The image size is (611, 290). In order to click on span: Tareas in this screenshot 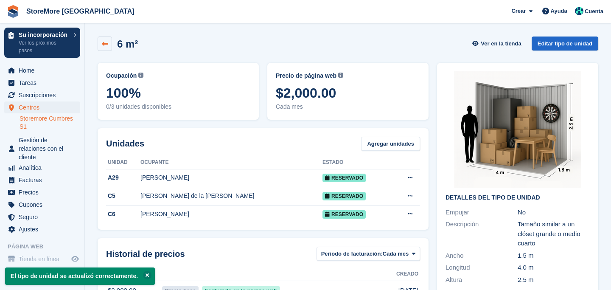, I will do `click(44, 83)`.